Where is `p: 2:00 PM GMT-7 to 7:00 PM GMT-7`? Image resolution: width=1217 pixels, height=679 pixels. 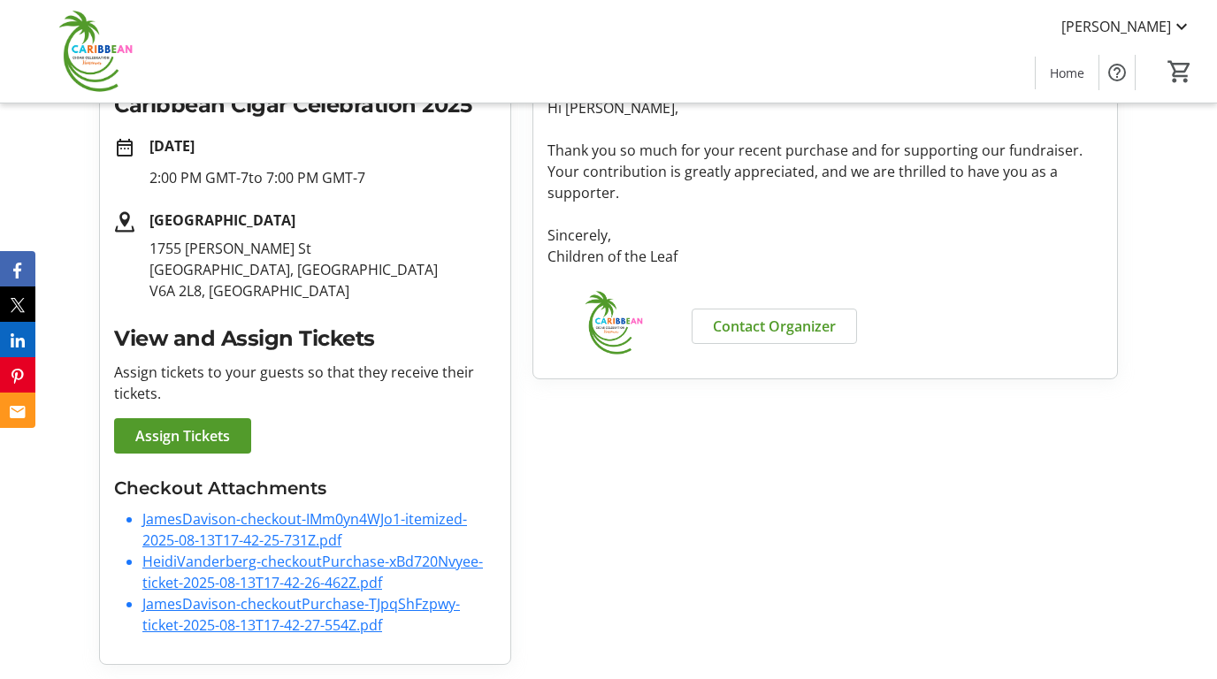
p: 2:00 PM GMT-7 to 7:00 PM GMT-7 is located at coordinates (323, 178).